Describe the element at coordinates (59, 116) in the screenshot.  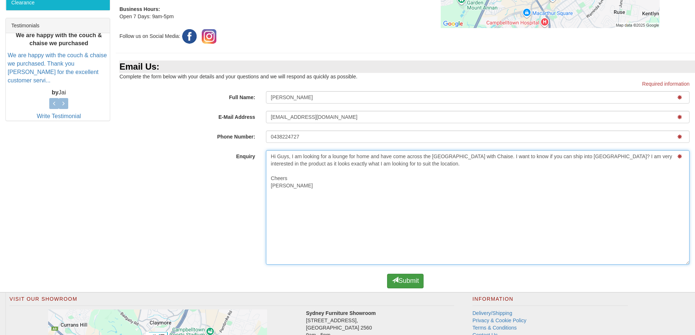
I see `a: Write Testimonial` at that location.